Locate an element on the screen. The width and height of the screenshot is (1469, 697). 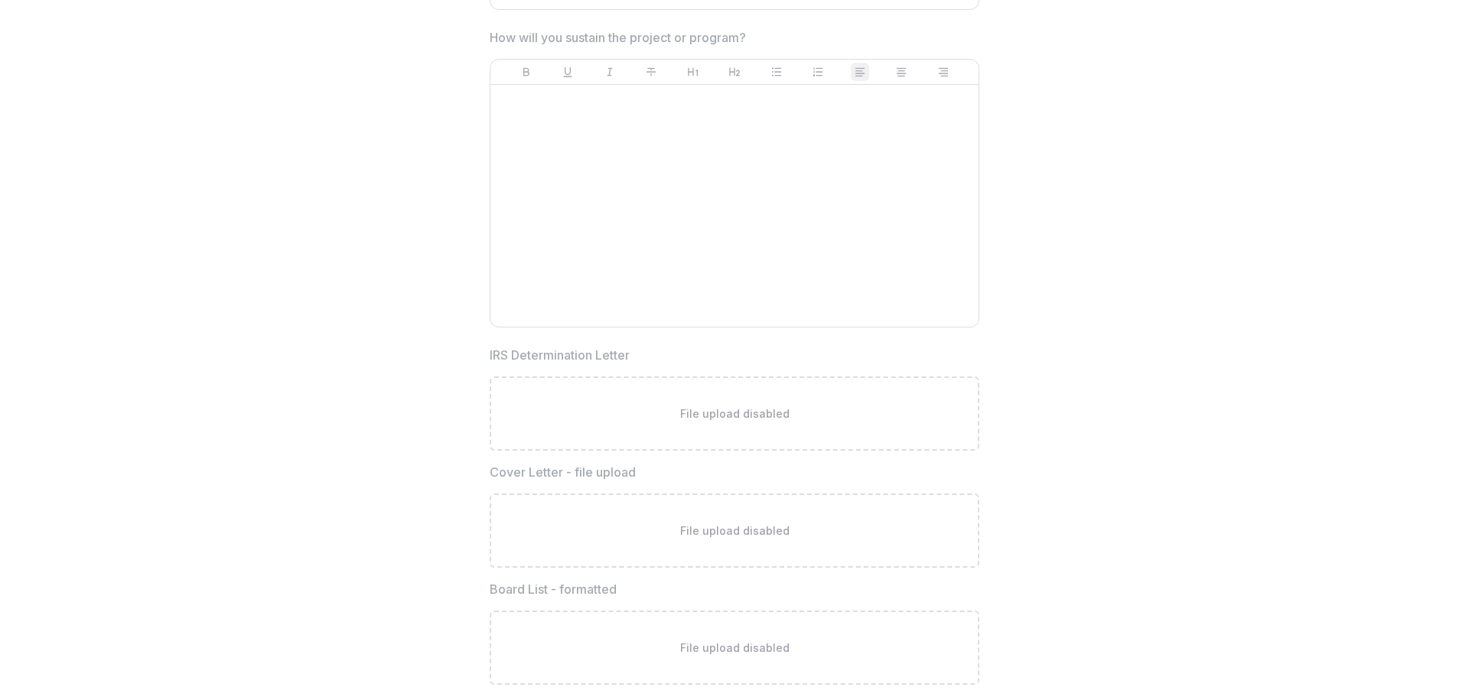
p: IRS Determination Letter is located at coordinates (559, 355).